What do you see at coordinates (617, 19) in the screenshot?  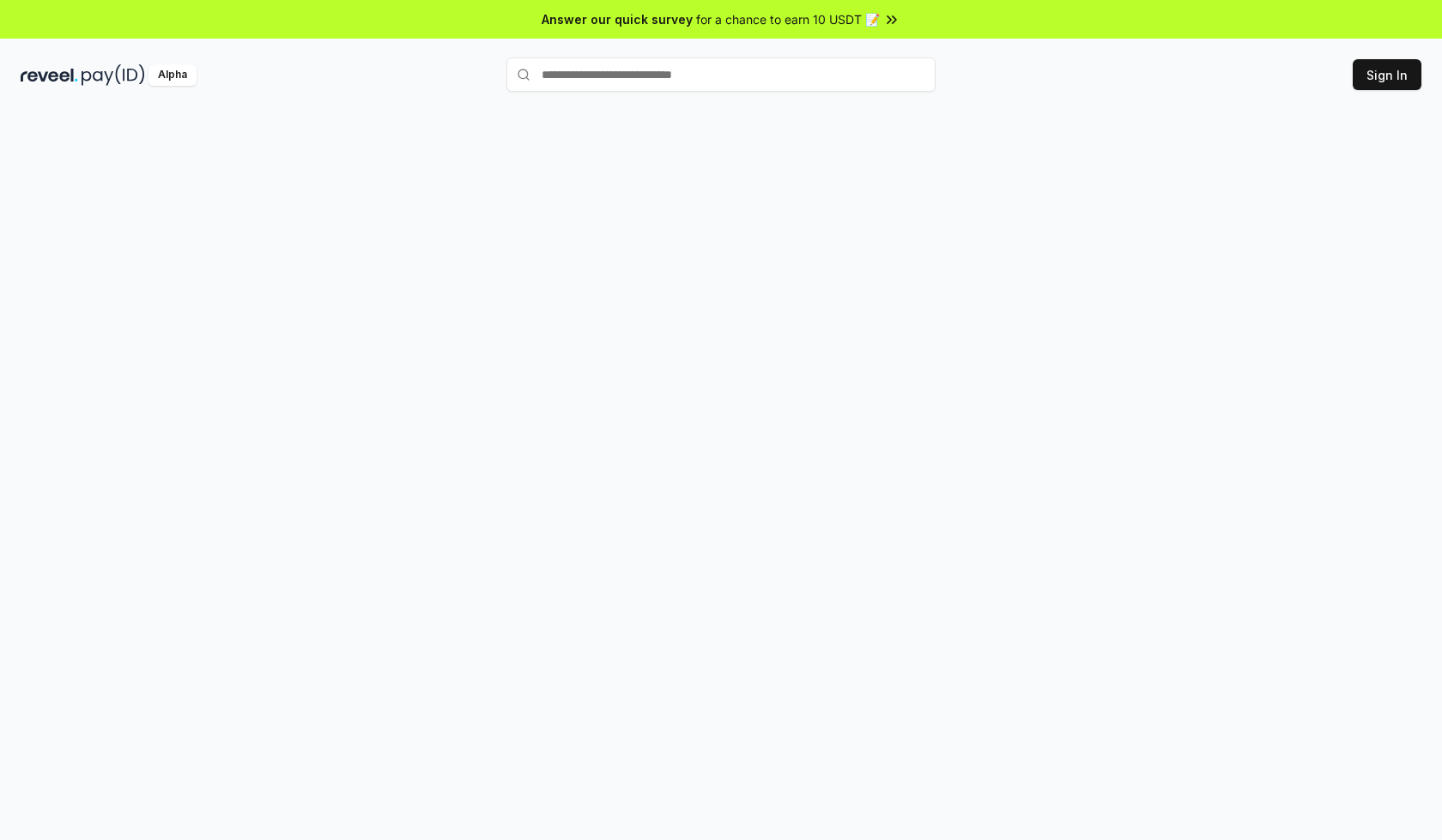 I see `span: Answer our quick survey` at bounding box center [617, 19].